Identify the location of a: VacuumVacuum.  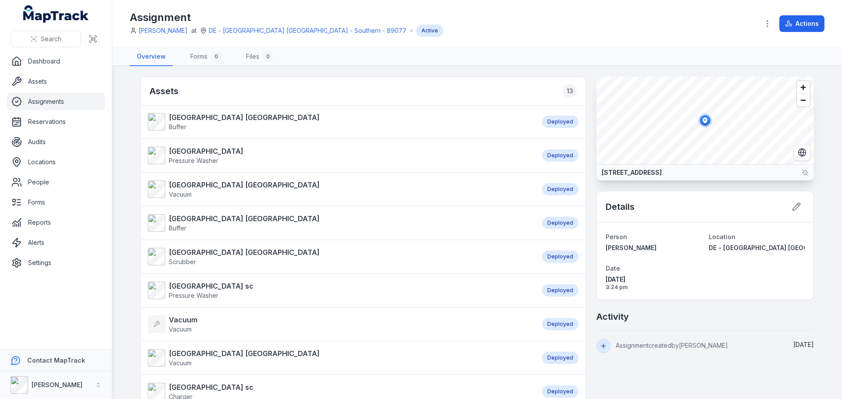
(340, 324).